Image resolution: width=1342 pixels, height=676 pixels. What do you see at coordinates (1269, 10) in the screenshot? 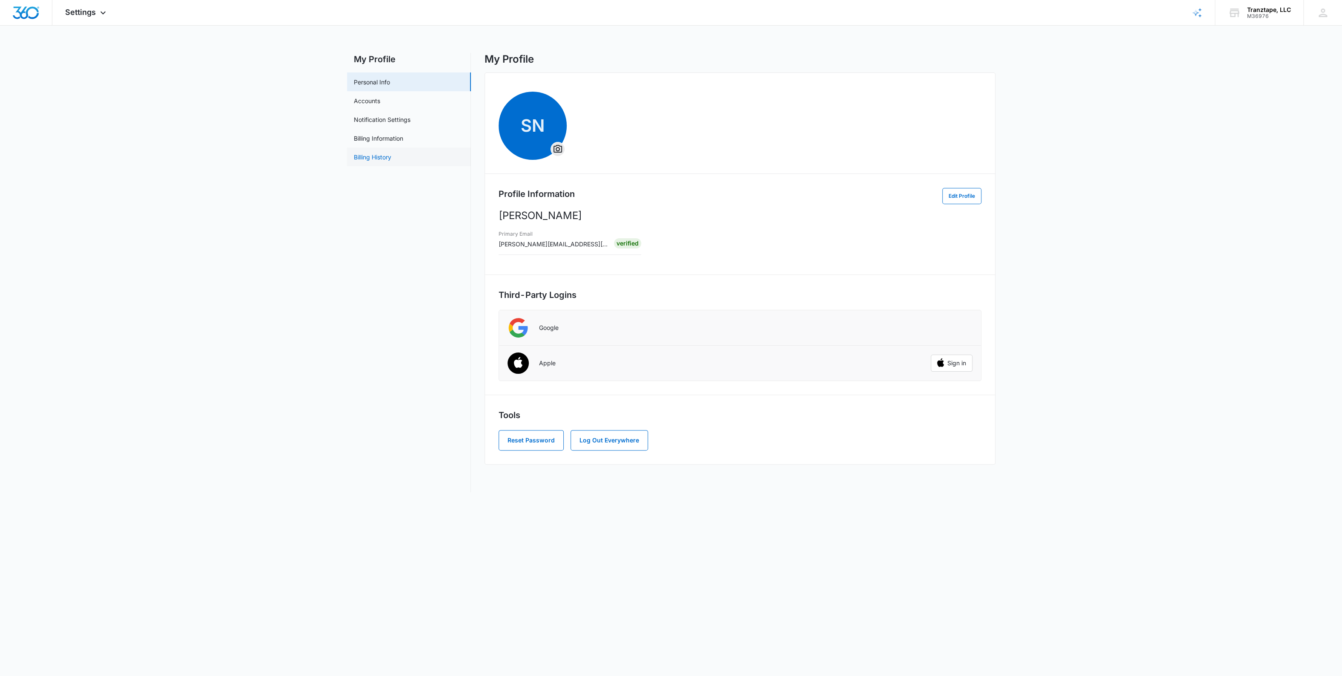
I see `div: account name` at bounding box center [1269, 10].